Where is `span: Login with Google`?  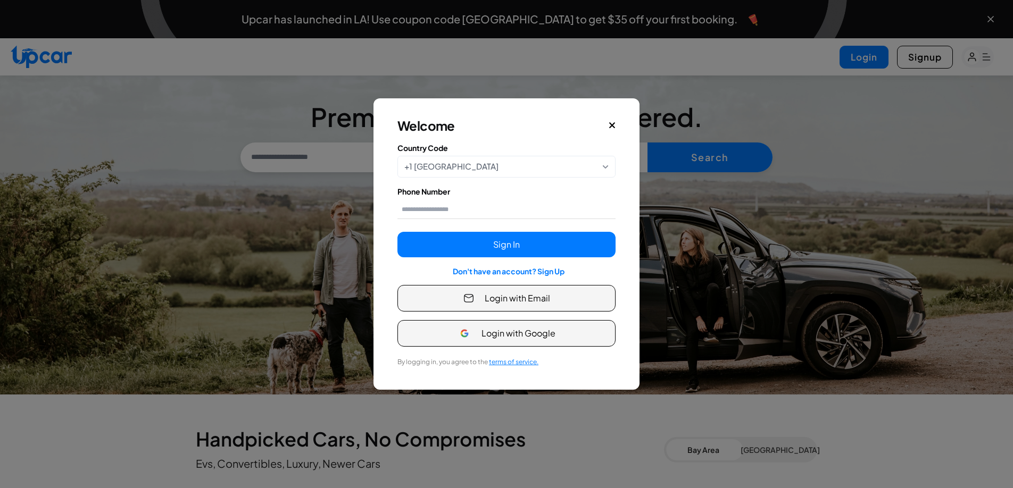 span: Login with Google is located at coordinates (518, 333).